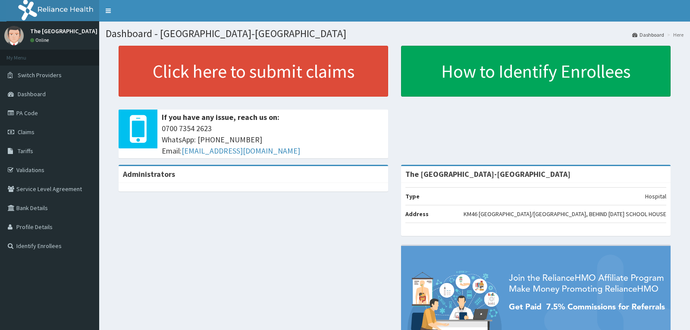 Image resolution: width=690 pixels, height=330 pixels. Describe the element at coordinates (656, 196) in the screenshot. I see `p: Hospital` at that location.